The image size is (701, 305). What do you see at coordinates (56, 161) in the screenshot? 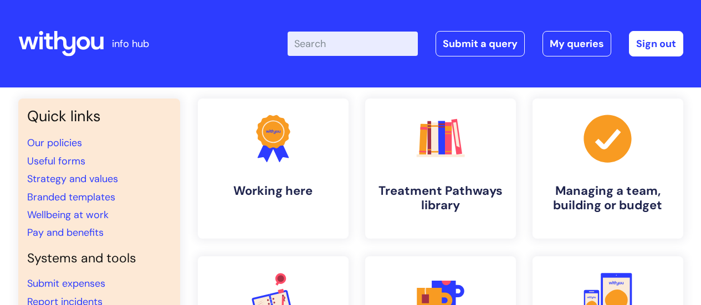
I see `a: Useful forms` at bounding box center [56, 161].